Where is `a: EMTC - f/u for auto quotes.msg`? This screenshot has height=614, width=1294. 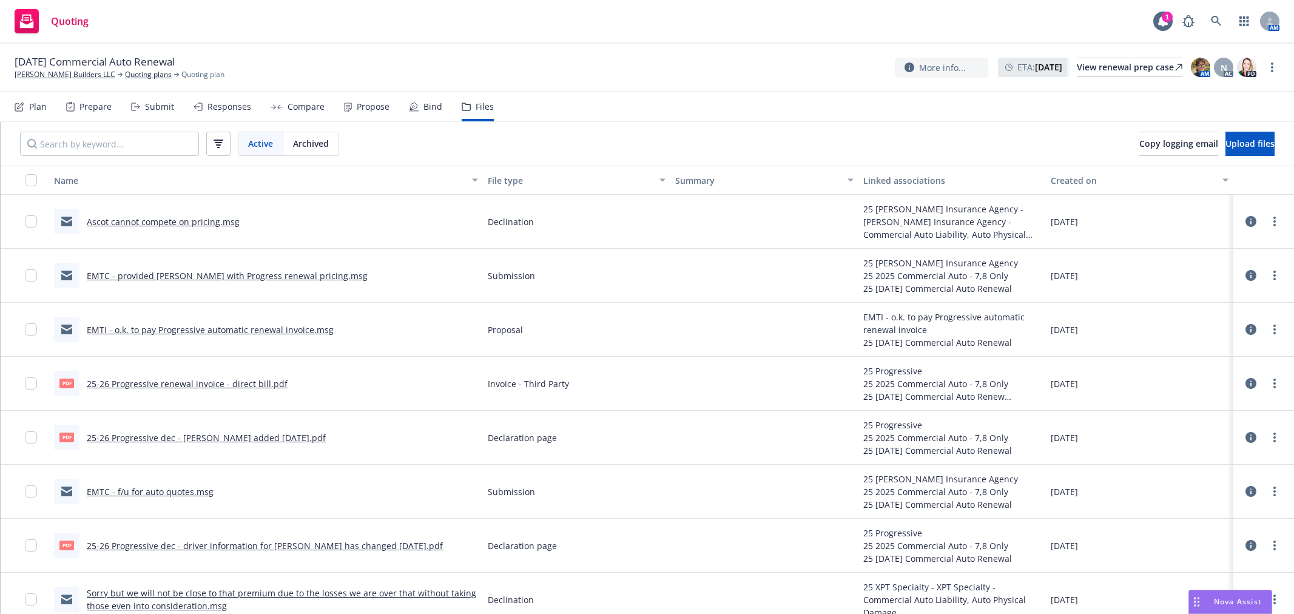
a: EMTC - f/u for auto quotes.msg is located at coordinates (150, 491).